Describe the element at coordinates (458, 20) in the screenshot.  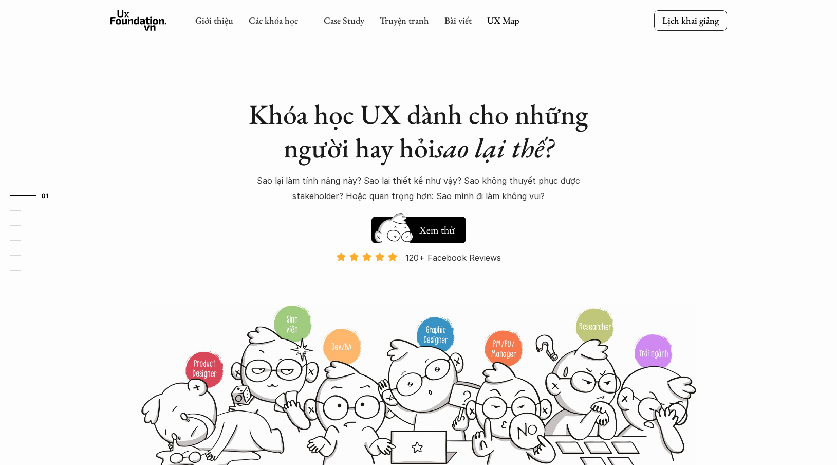
I see `a: Bài viết` at that location.